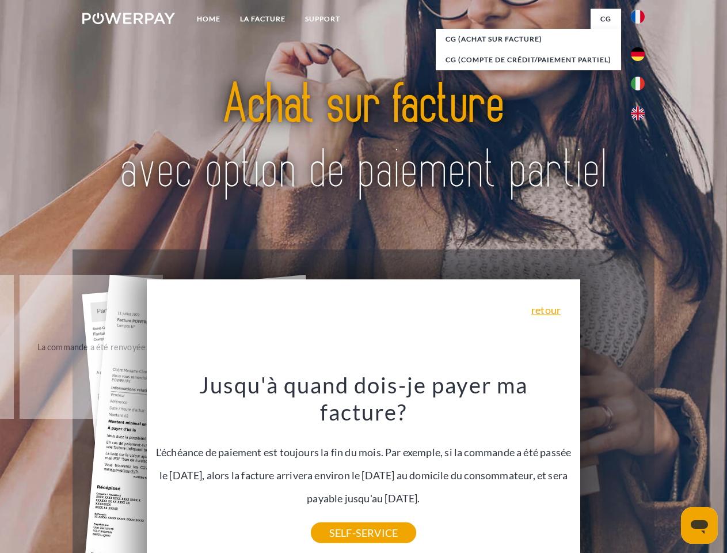  What do you see at coordinates (638, 54) in the screenshot?
I see `img: de` at bounding box center [638, 54].